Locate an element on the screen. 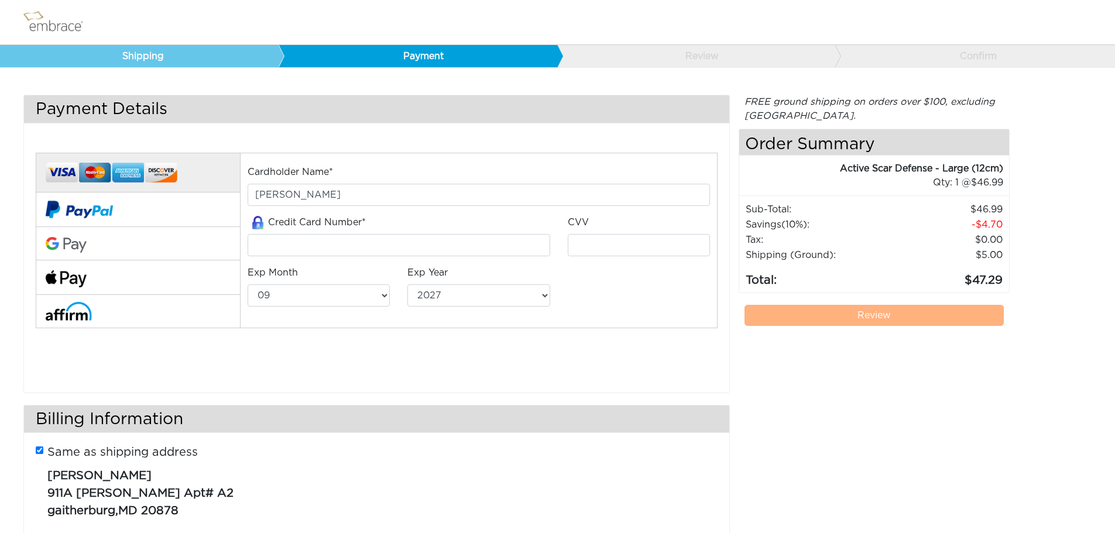  span: MD is located at coordinates (128, 511).